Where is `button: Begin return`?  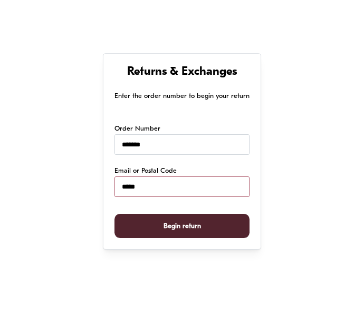 button: Begin return is located at coordinates (182, 226).